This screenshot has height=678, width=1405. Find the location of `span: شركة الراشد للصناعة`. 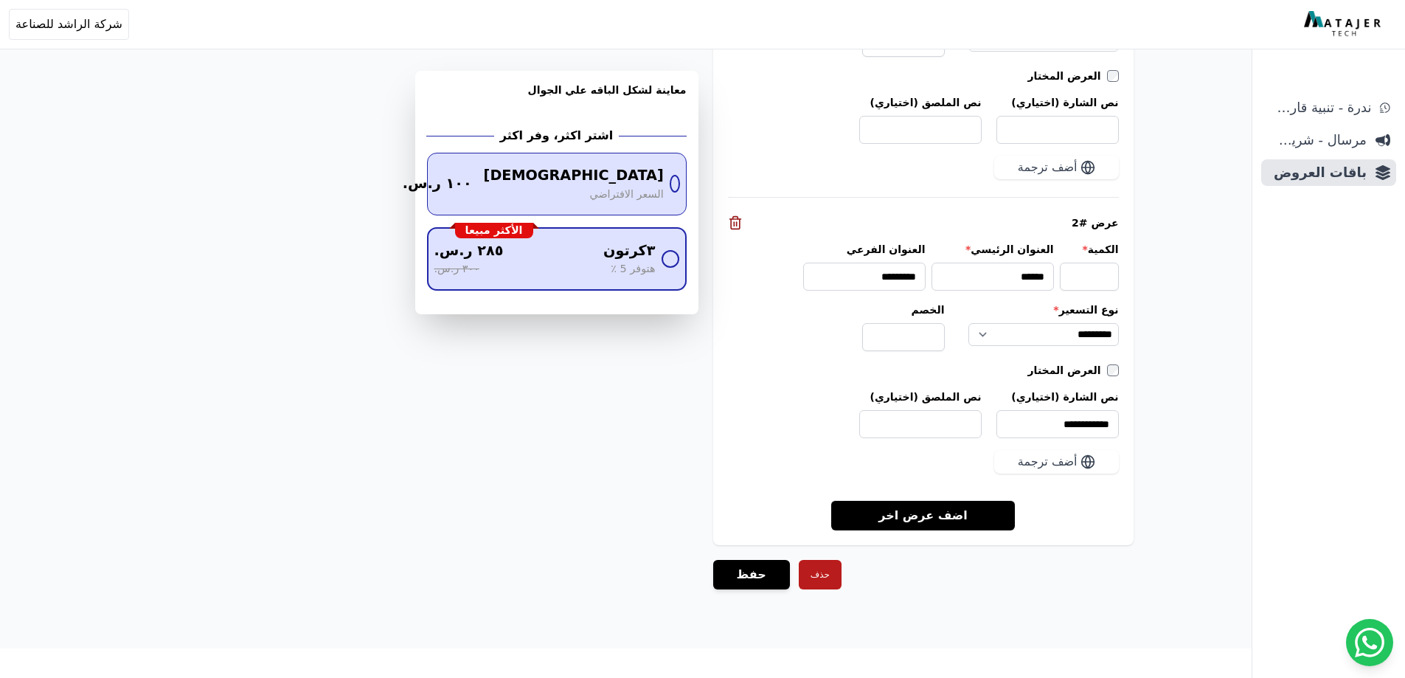

span: شركة الراشد للصناعة is located at coordinates (69, 24).